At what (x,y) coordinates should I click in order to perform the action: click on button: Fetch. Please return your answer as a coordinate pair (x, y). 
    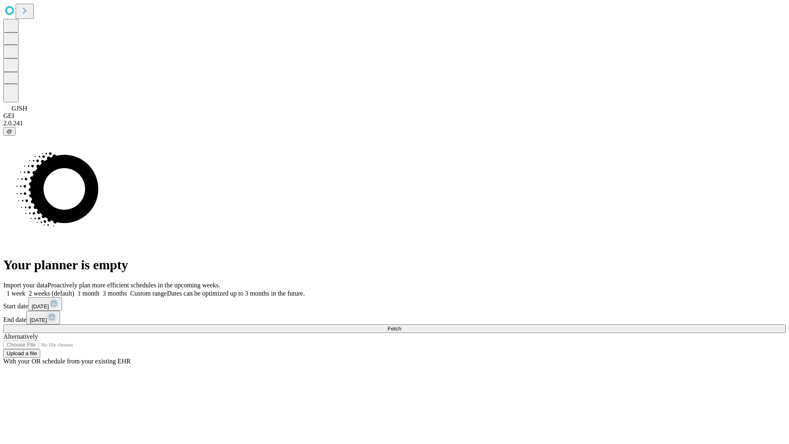
    Looking at the image, I should click on (394, 328).